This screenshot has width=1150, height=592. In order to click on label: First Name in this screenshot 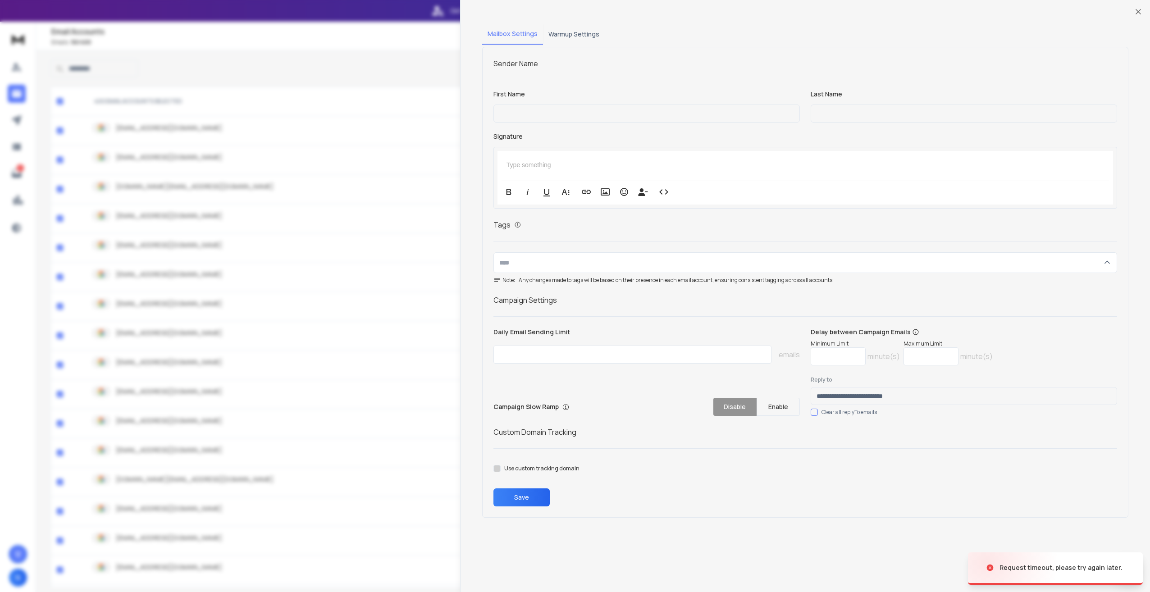, I will do `click(647, 94)`.